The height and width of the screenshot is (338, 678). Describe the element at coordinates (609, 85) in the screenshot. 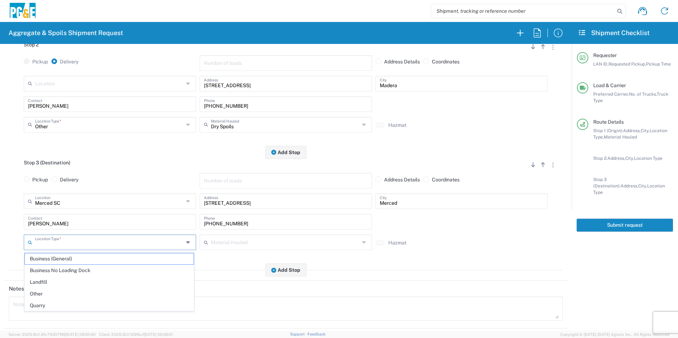

I see `span: Load & Carrier` at that location.